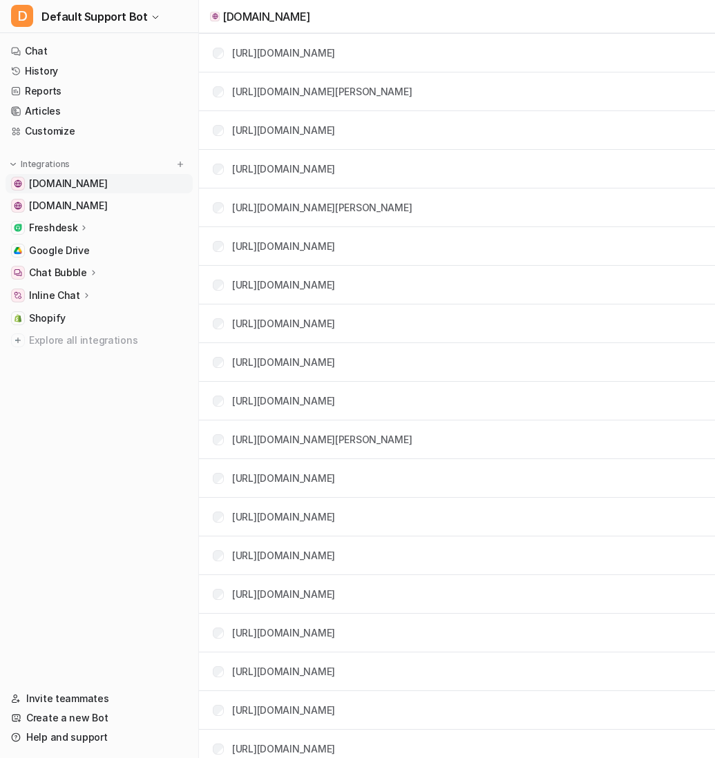 This screenshot has width=715, height=758. I want to click on a: Articles, so click(99, 111).